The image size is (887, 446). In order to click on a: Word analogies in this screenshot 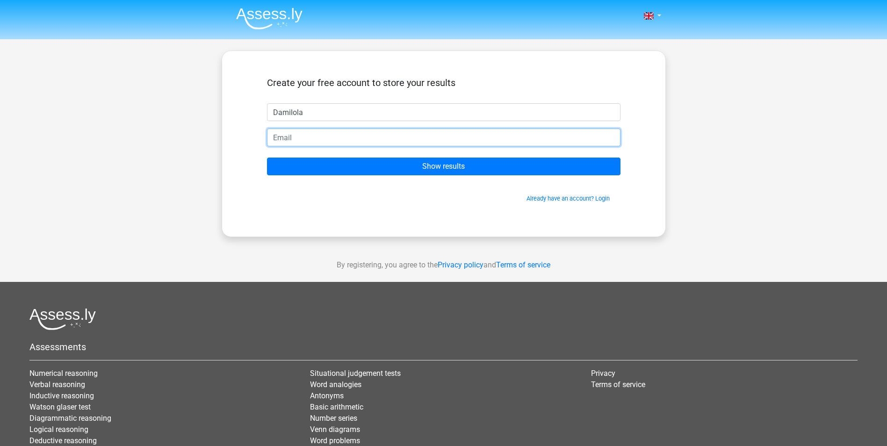, I will do `click(336, 384)`.